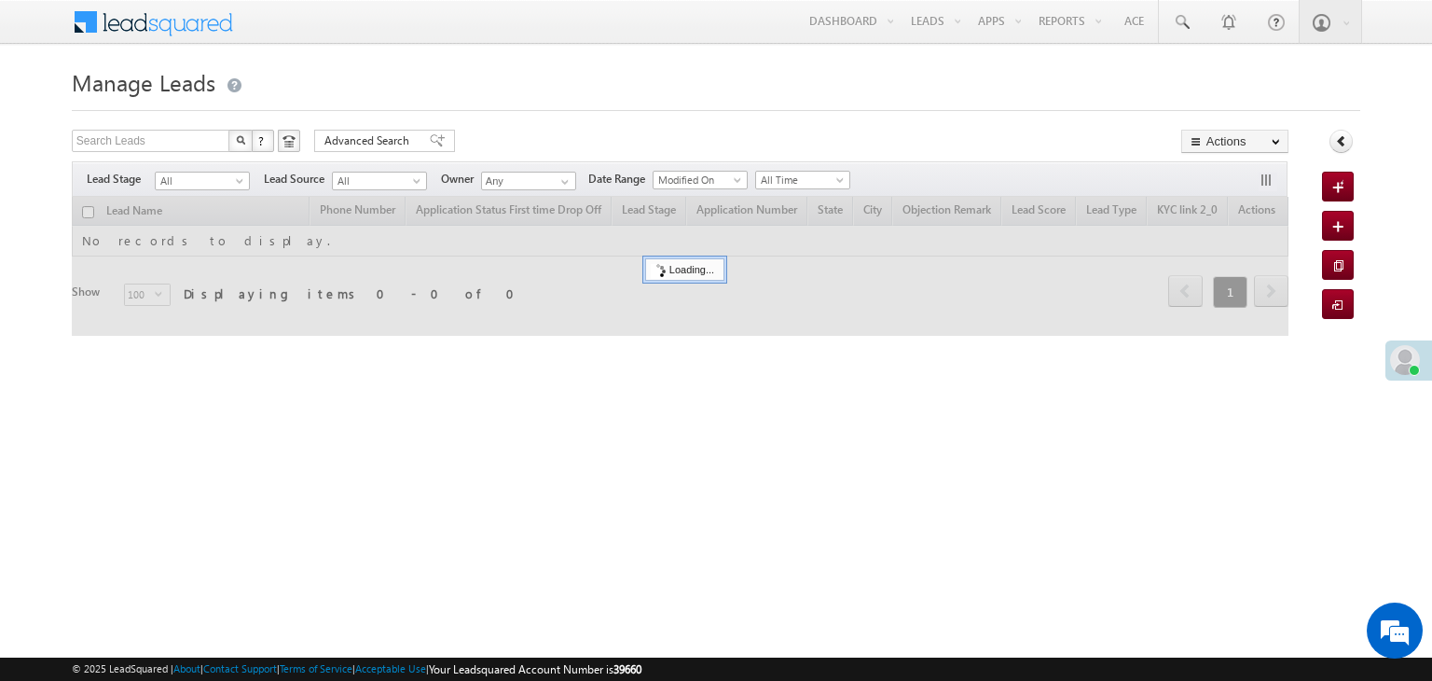 This screenshot has width=1432, height=681. Describe the element at coordinates (369, 141) in the screenshot. I see `span: Advanced Search` at that location.